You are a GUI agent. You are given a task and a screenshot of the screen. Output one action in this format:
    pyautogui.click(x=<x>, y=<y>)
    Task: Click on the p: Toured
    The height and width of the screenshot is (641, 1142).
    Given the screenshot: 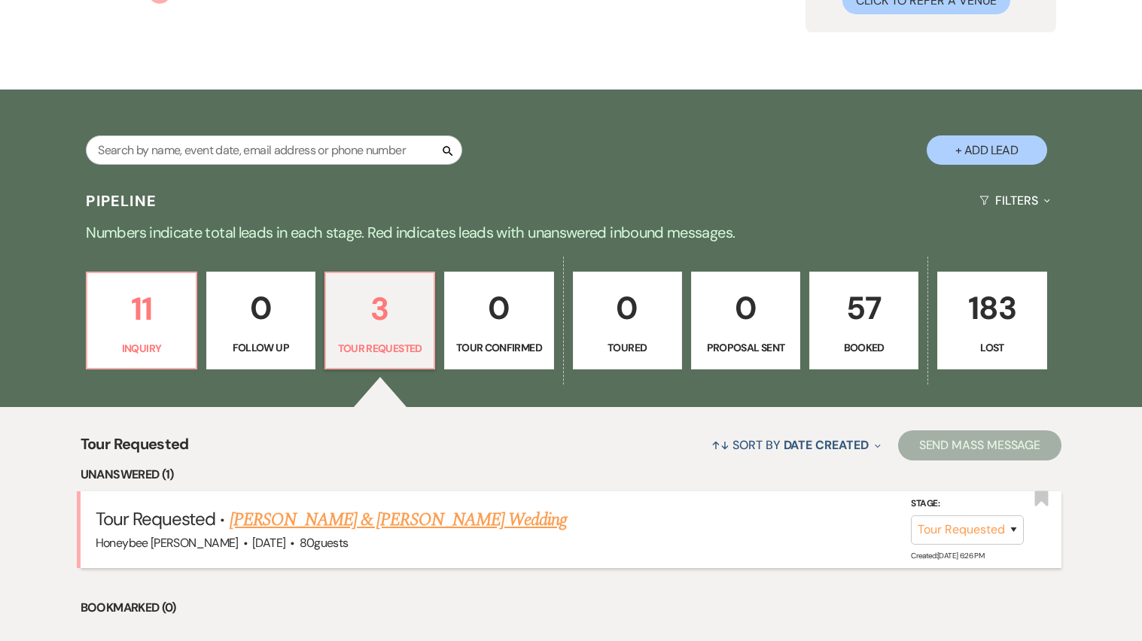 What is the action you would take?
    pyautogui.click(x=627, y=348)
    